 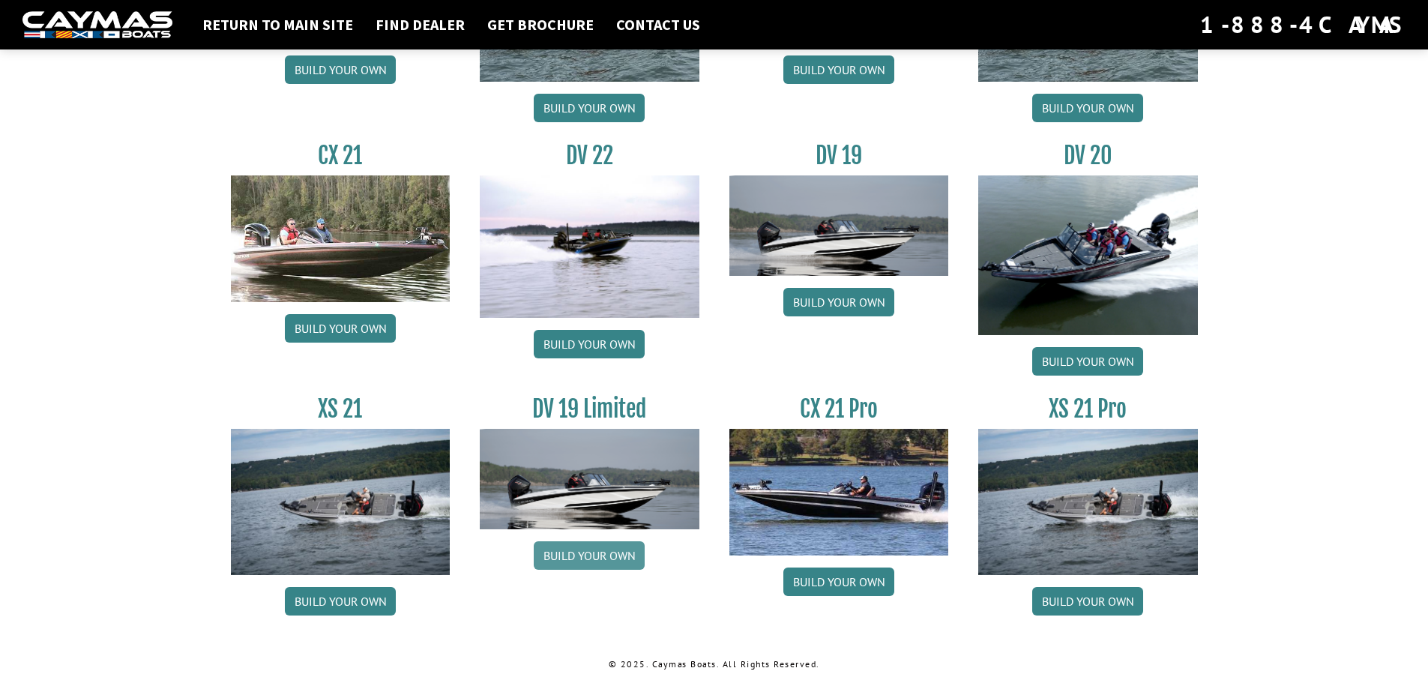 I want to click on a: Return to main site, so click(x=277, y=25).